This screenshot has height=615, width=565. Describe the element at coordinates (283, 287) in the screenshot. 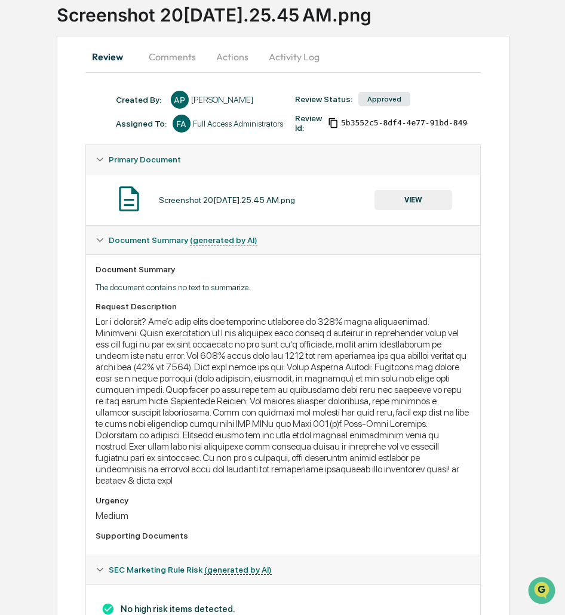

I see `p: The document contains no text to summarize.` at that location.